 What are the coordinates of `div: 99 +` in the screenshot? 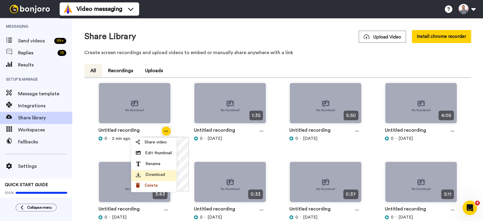 It's located at (60, 41).